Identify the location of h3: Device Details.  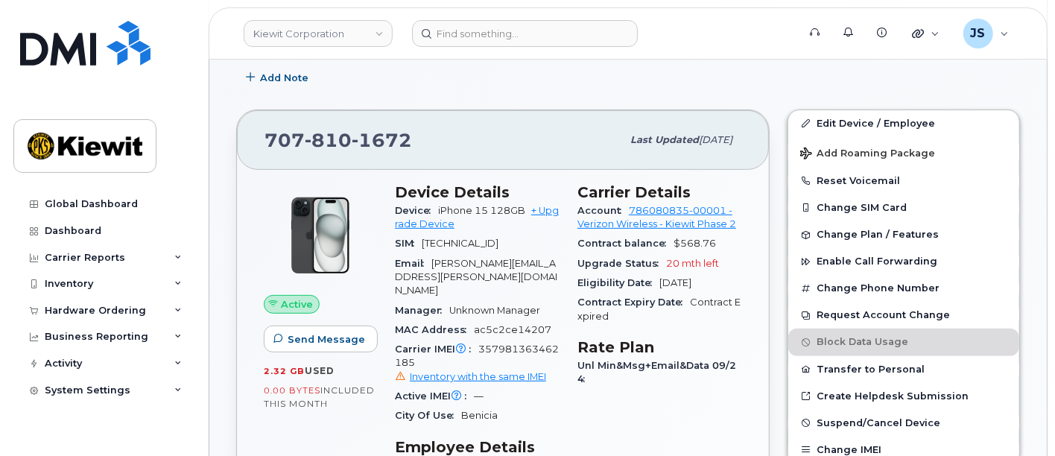
(477, 192).